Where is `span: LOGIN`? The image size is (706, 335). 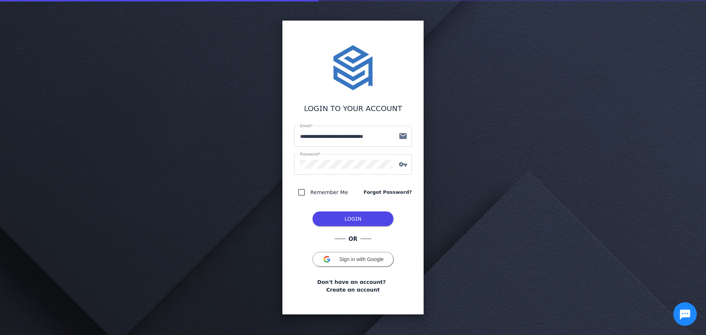
span: LOGIN is located at coordinates (353, 219).